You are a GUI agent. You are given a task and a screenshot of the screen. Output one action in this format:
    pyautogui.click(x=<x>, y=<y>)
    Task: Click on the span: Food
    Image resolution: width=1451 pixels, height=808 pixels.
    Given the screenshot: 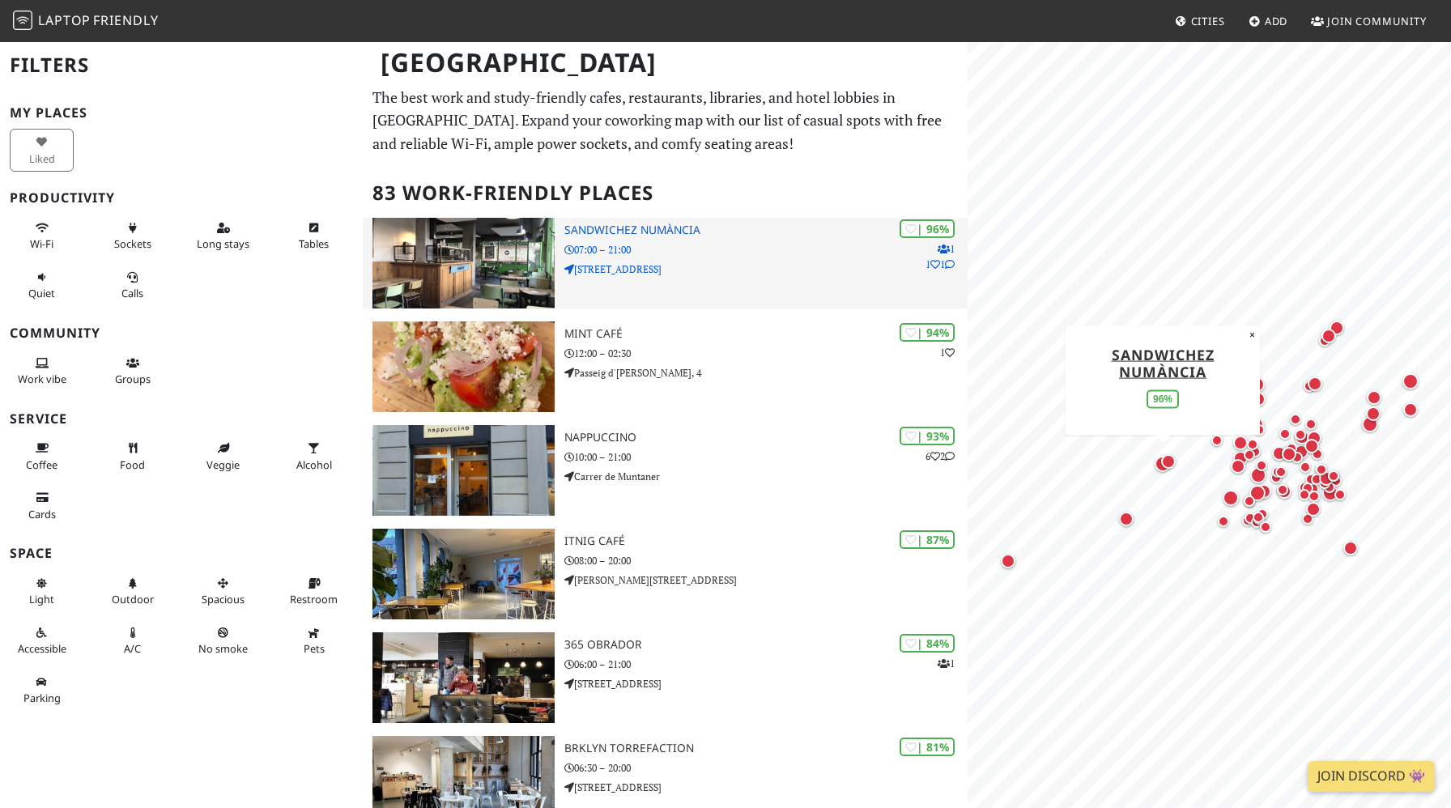 What is the action you would take?
    pyautogui.click(x=132, y=465)
    